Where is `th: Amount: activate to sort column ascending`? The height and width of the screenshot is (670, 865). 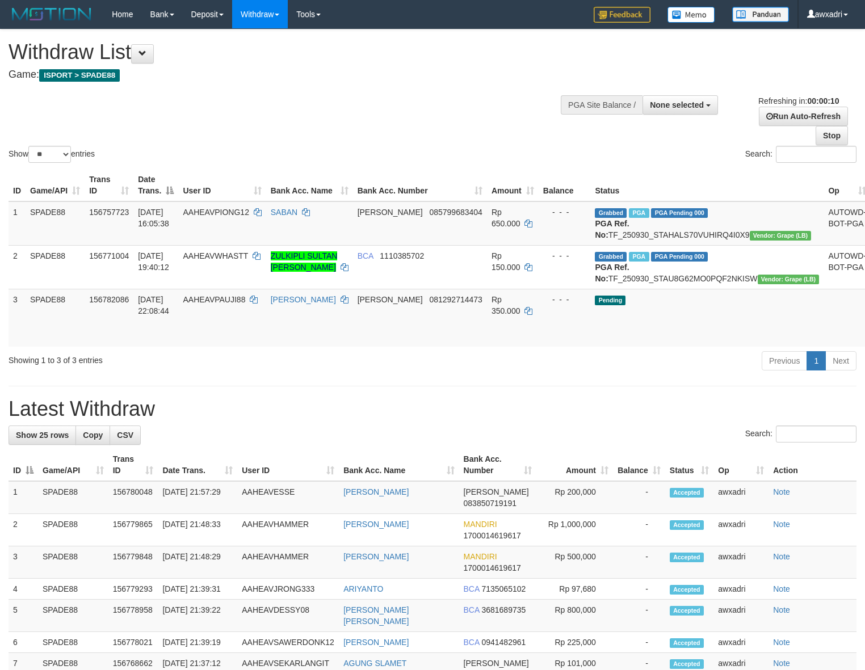
th: Amount: activate to sort column ascending is located at coordinates (513, 185).